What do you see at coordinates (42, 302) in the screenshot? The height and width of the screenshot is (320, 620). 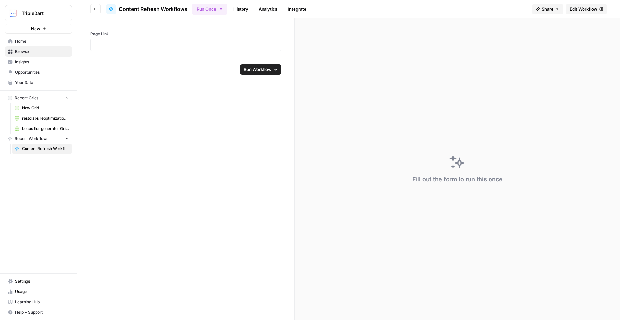 I see `span: Learning Hub` at bounding box center [42, 302].